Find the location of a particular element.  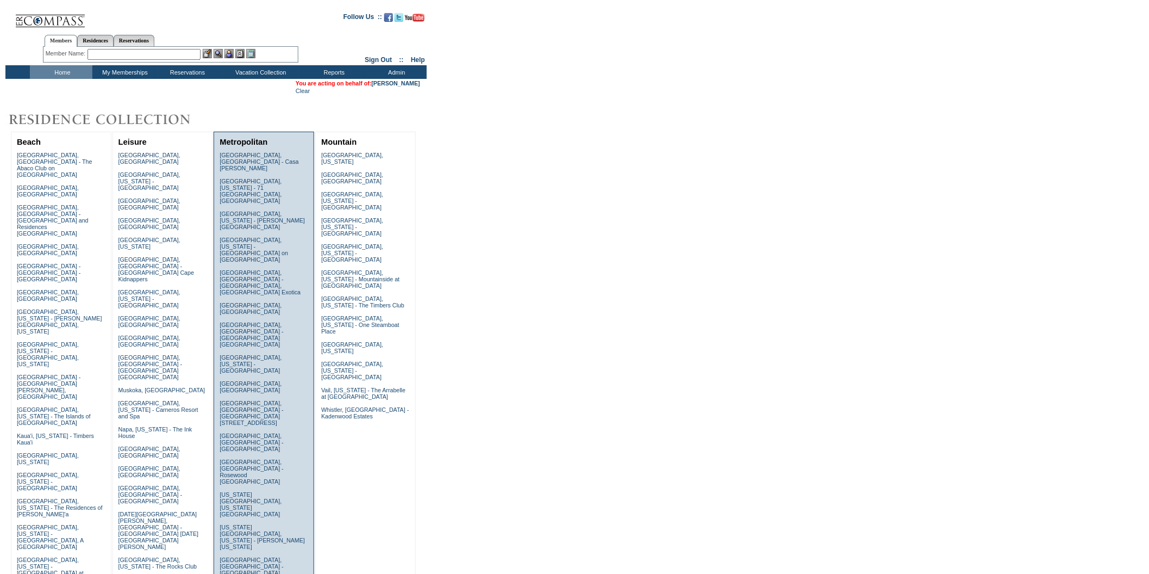

a: Residences is located at coordinates (95, 40).